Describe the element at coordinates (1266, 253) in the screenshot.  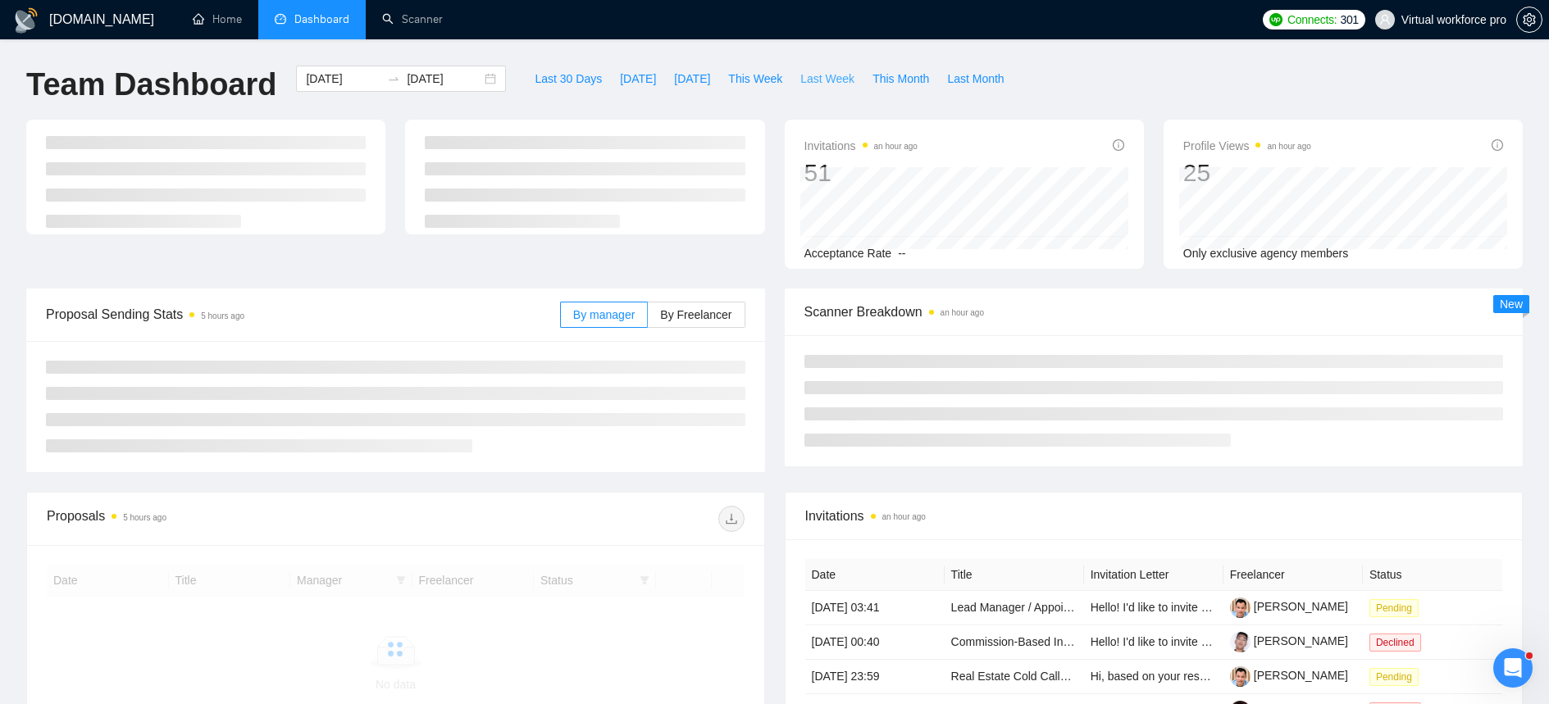
I see `span: Only exclusive agency members` at that location.